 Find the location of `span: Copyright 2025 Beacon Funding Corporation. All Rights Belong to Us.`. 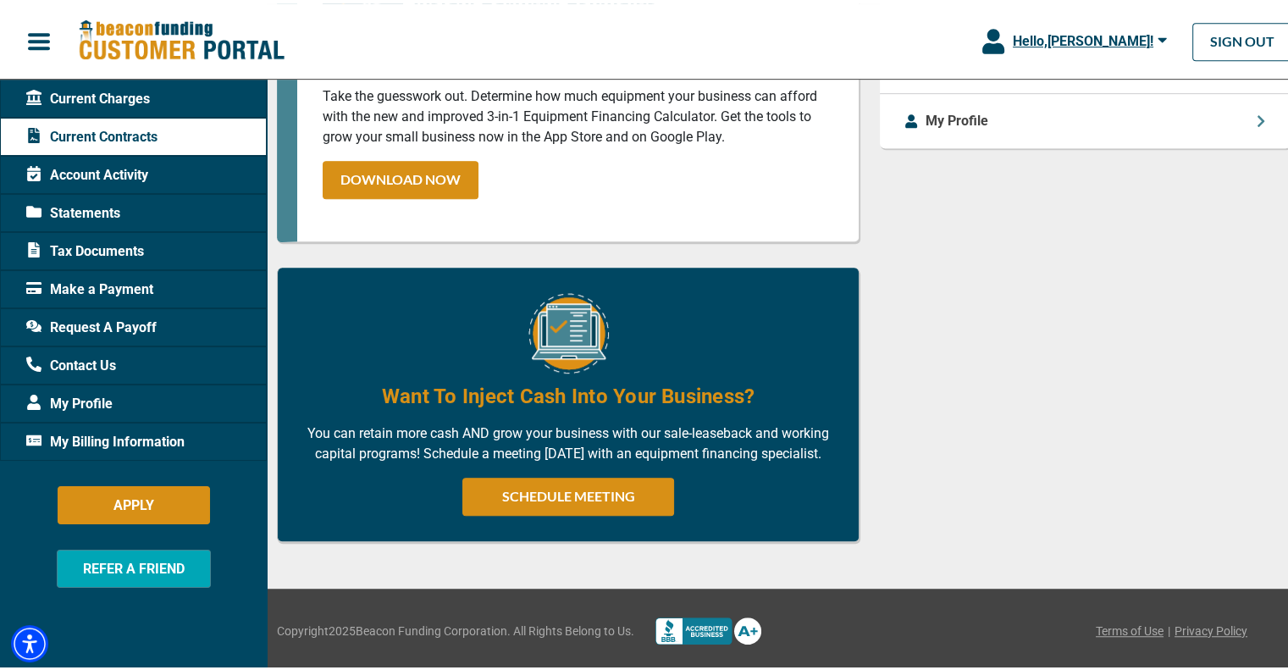

span: Copyright 2025 Beacon Funding Corporation. All Rights Belong to Us. is located at coordinates (456, 628).